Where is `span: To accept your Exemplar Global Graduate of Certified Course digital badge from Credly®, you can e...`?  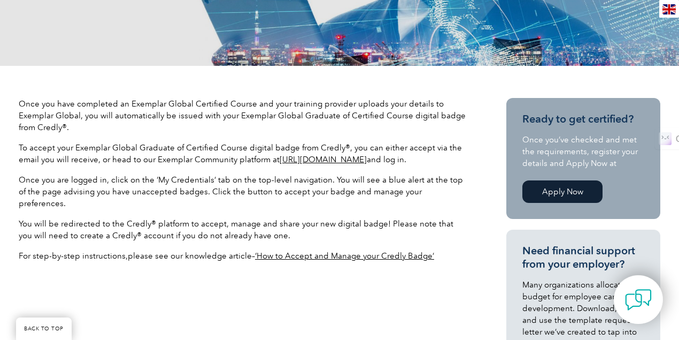
span: To accept your Exemplar Global Graduate of Certified Course digital badge from Credly®, you can e... is located at coordinates (240, 154).